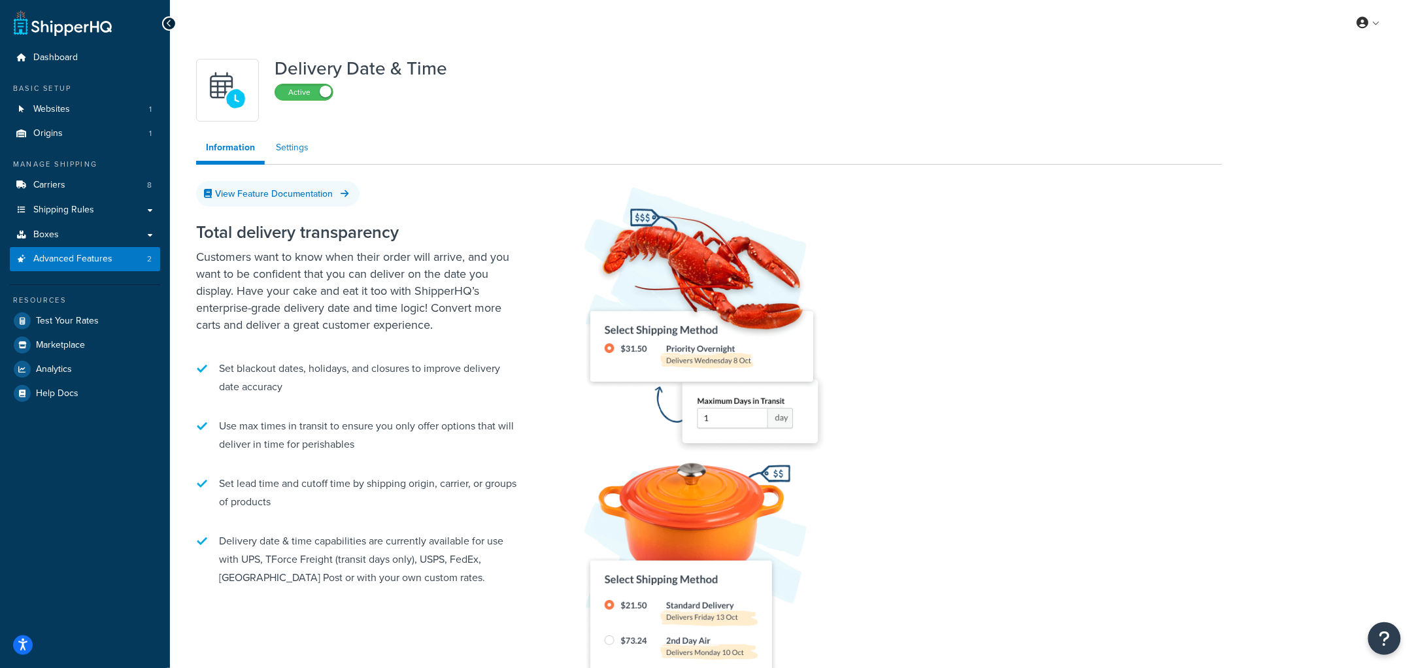 This screenshot has width=1414, height=668. I want to click on li: Boxes, so click(85, 235).